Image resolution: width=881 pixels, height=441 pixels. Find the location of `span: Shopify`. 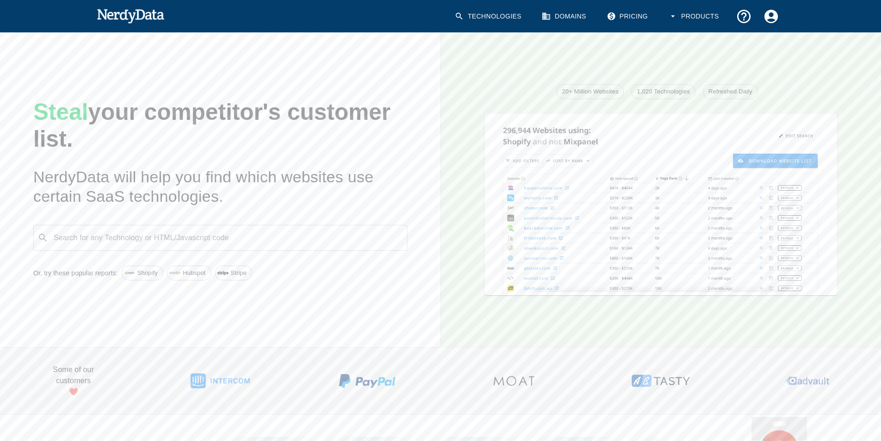

span: Shopify is located at coordinates (148, 273).